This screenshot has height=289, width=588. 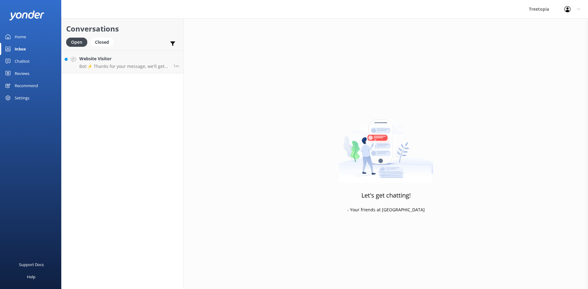 I want to click on div: Reviews, so click(x=22, y=73).